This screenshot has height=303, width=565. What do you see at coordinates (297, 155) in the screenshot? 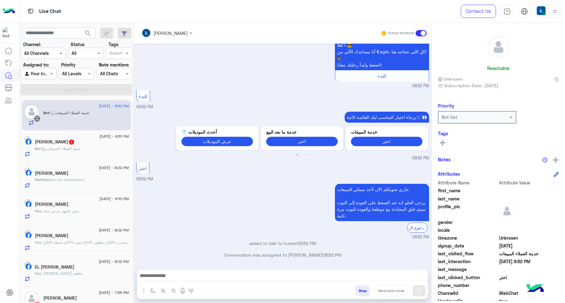
I see `button: 1 of 2` at bounding box center [297, 155].